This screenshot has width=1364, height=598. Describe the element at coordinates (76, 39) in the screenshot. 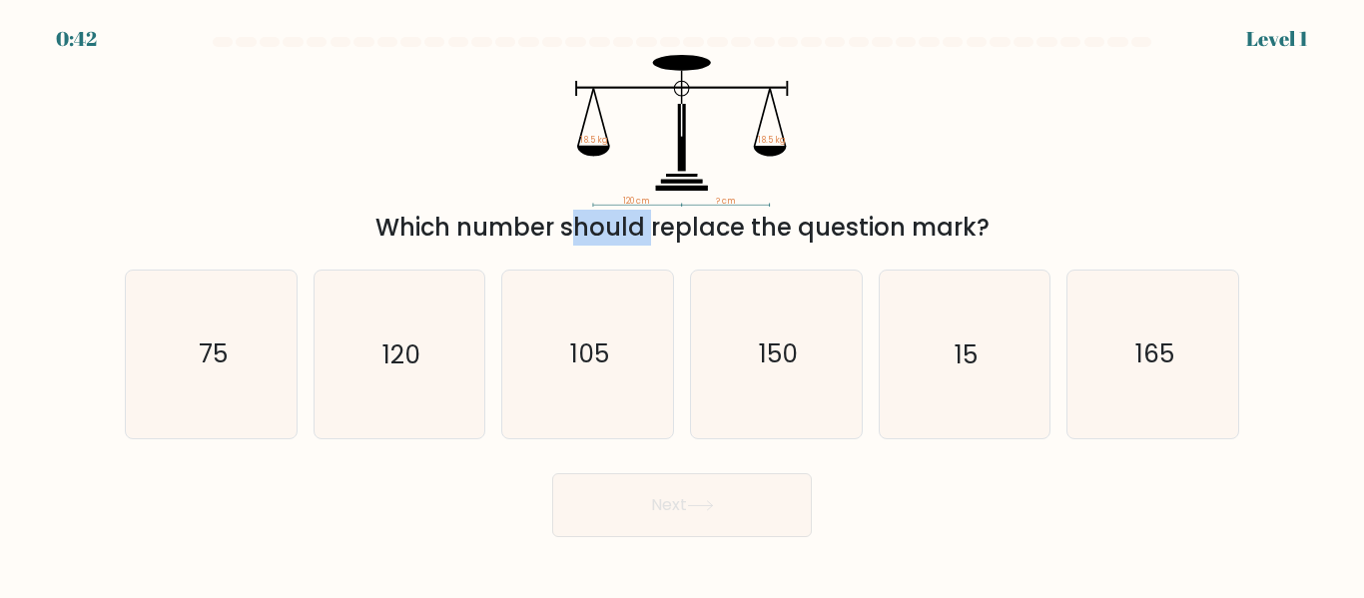

I see `div: 0:42` at that location.